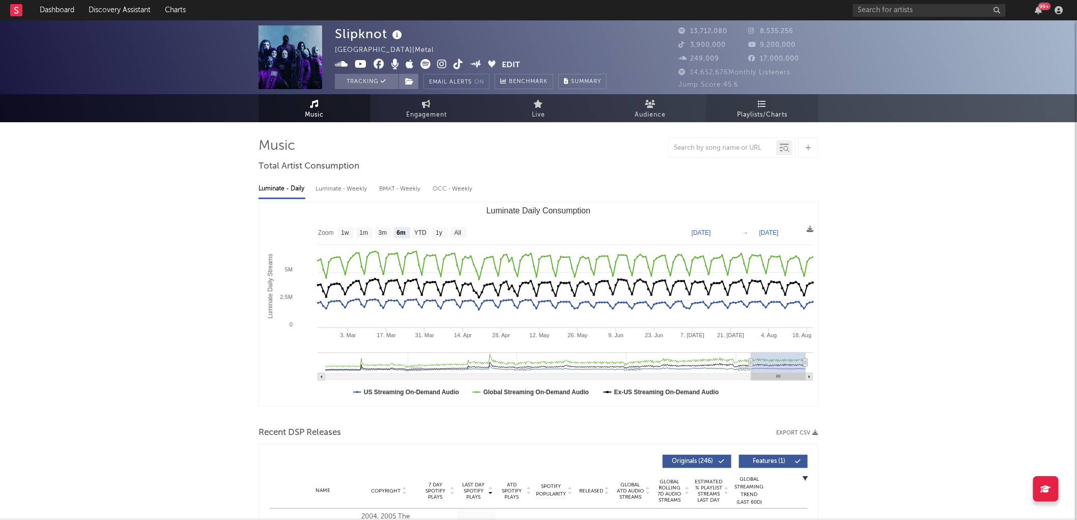 This screenshot has height=520, width=1077. Describe the element at coordinates (1039, 10) in the screenshot. I see `button: 99+` at that location.